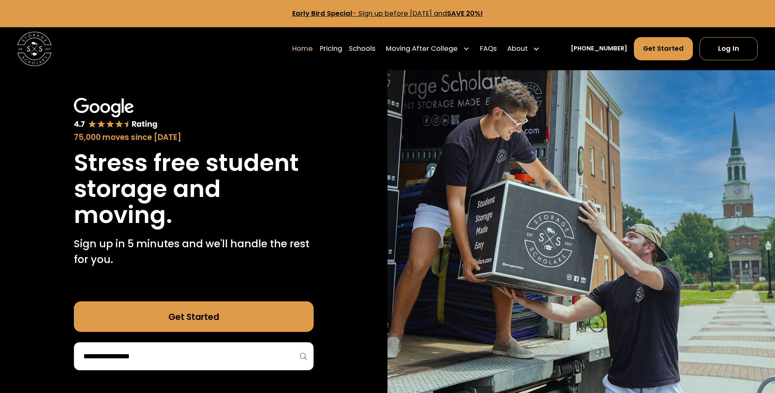  Describe the element at coordinates (34, 49) in the screenshot. I see `a: home` at that location.